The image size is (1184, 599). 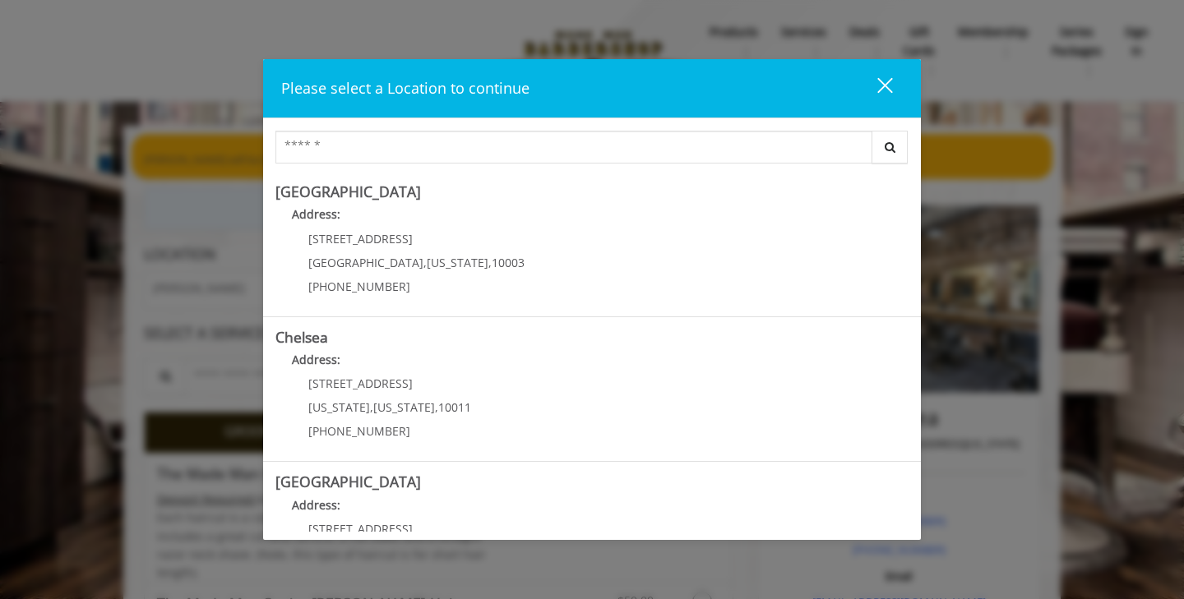 What do you see at coordinates (508, 262) in the screenshot?
I see `span: 10003` at bounding box center [508, 262].